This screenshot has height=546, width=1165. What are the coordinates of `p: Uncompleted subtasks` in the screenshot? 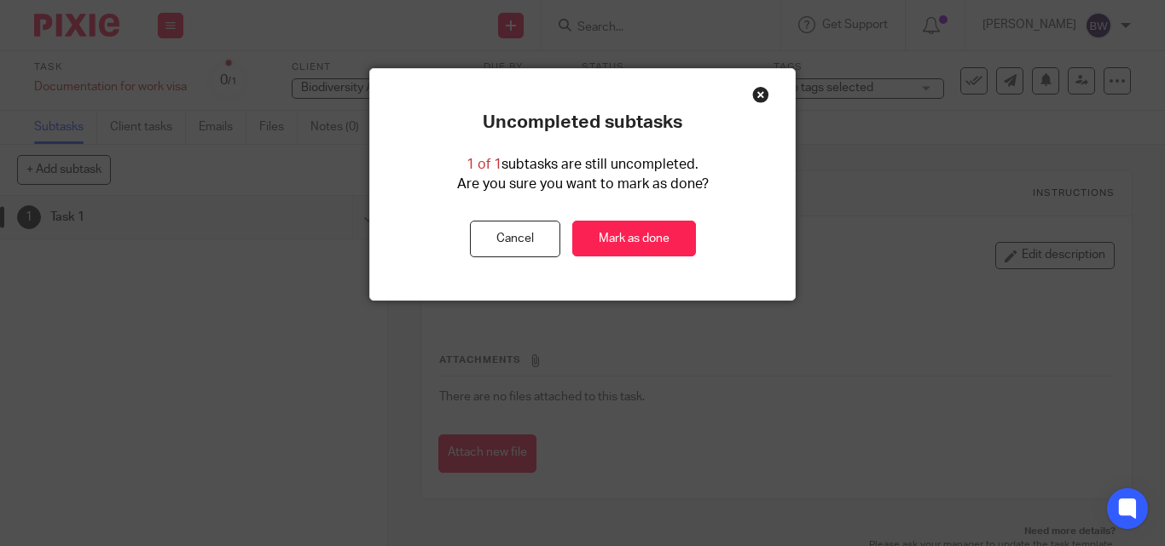 It's located at (582, 123).